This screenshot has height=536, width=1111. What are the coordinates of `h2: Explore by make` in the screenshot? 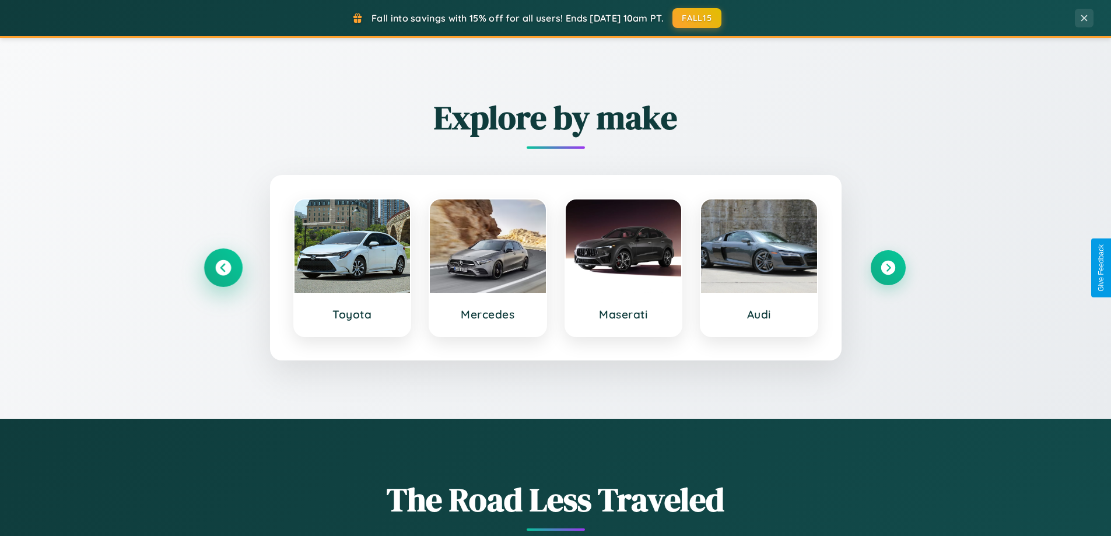 It's located at (556, 117).